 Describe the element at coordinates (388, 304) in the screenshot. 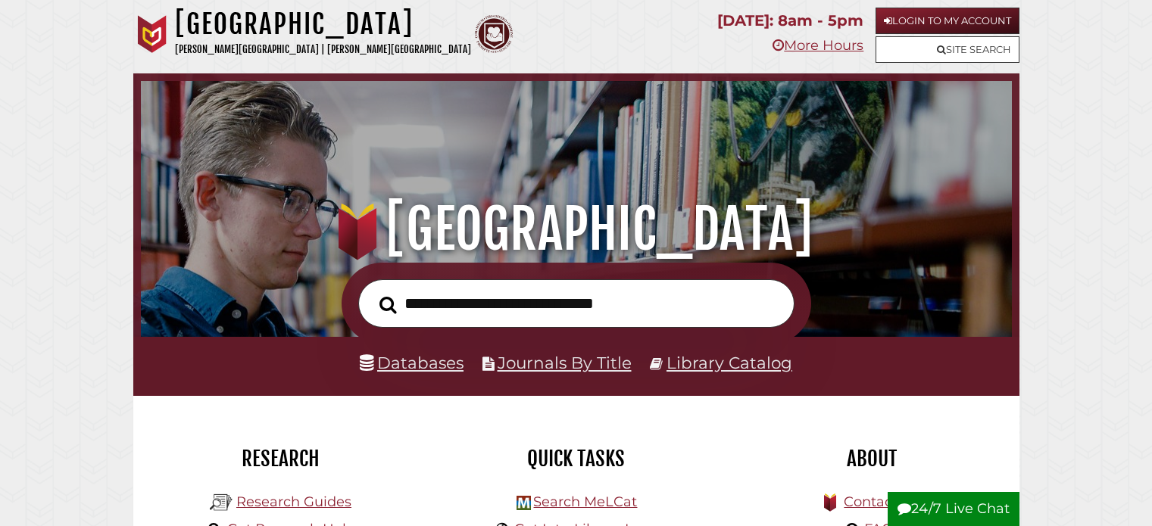

I see `button: Search` at that location.